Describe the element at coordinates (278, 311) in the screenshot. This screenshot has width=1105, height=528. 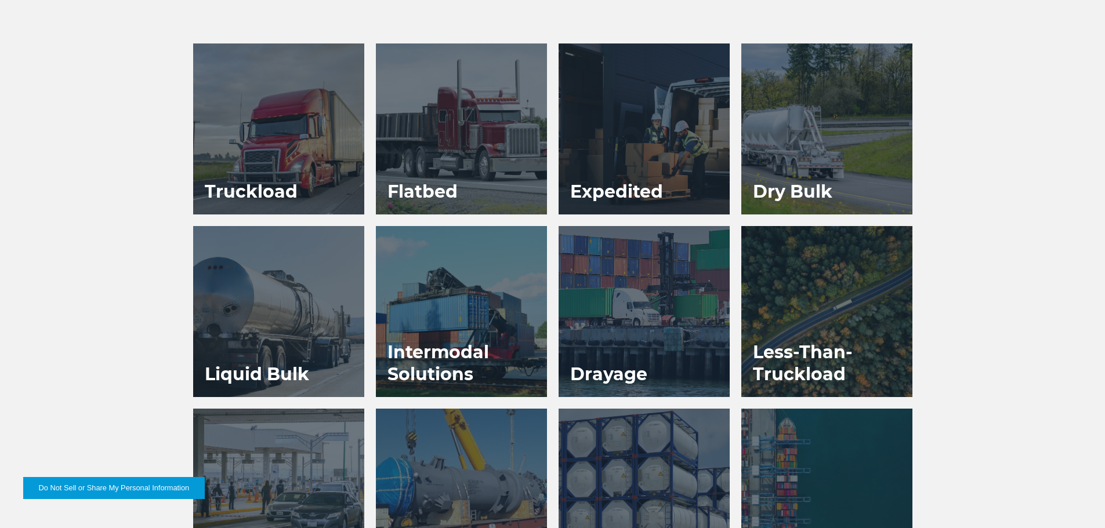
I see `a: Liquid Bulk` at that location.